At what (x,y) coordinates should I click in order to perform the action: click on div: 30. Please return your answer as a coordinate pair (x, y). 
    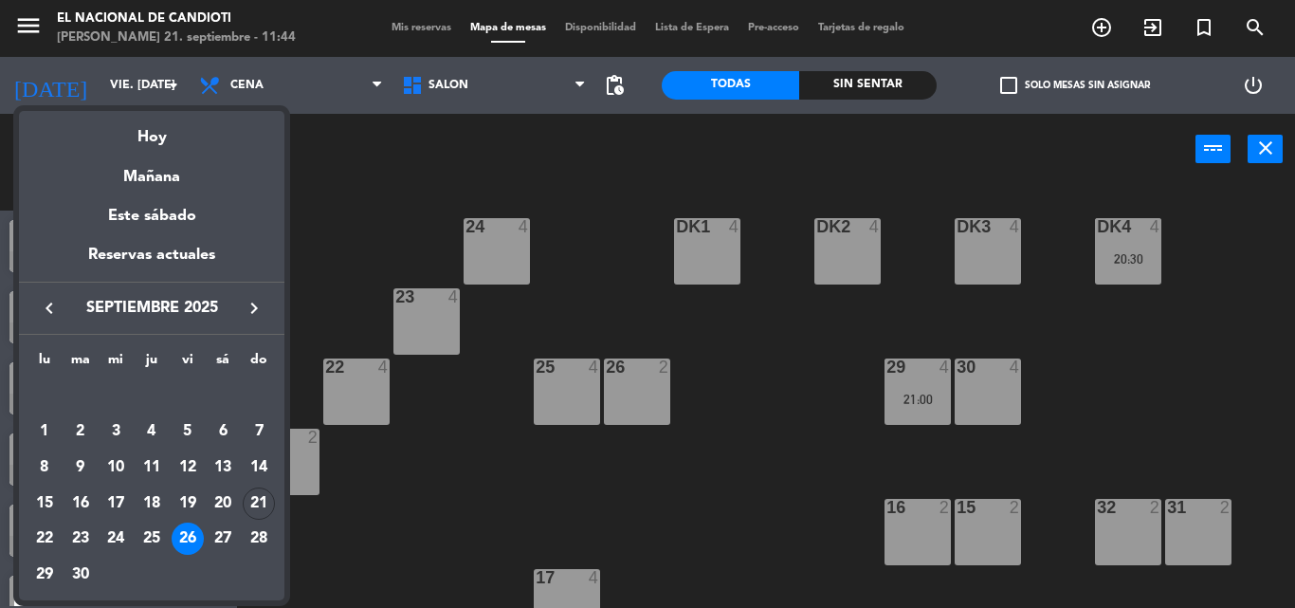
    Looking at the image, I should click on (81, 575).